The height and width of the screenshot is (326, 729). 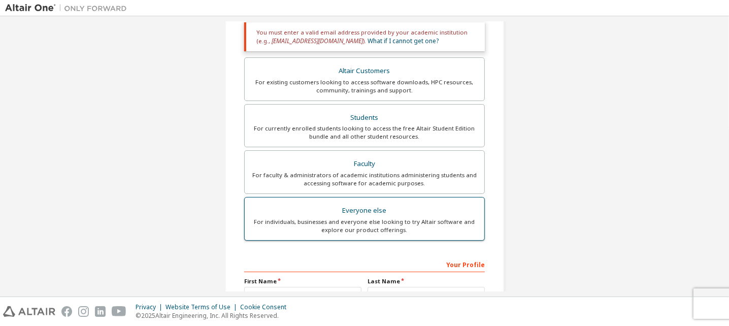 What do you see at coordinates (364, 226) in the screenshot?
I see `div: For individuals, businesses and everyone else looking to try Altair software and explore our prod...` at bounding box center [364, 226].